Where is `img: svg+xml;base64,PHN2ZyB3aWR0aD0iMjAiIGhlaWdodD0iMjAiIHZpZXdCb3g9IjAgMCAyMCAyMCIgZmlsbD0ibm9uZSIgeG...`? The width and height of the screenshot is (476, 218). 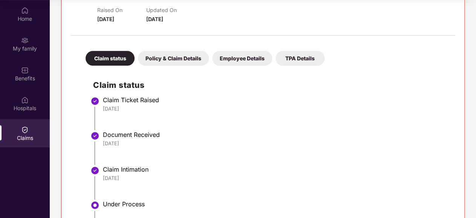
img: svg+xml;base64,PHN2ZyB3aWR0aD0iMjAiIGhlaWdodD0iMjAiIHZpZXdCb3g9IjAgMCAyMCAyMCIgZmlsbD0ibm9uZSIgeG... is located at coordinates (25, 40).